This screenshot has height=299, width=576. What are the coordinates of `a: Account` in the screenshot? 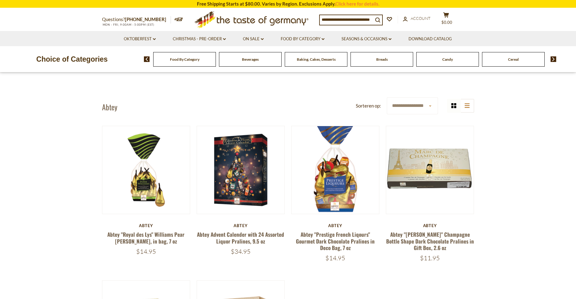 It's located at (416, 19).